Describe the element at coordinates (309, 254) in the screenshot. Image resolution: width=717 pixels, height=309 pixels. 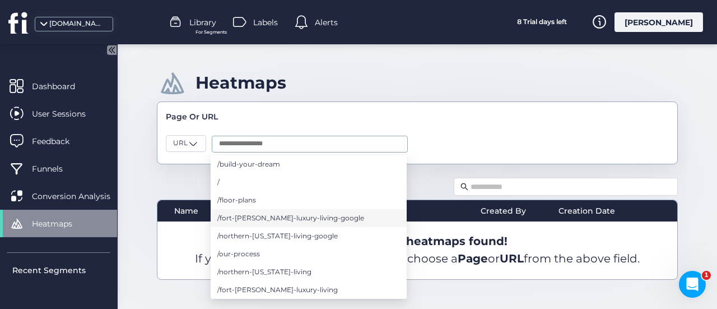
I see `li: /our-process` at that location.